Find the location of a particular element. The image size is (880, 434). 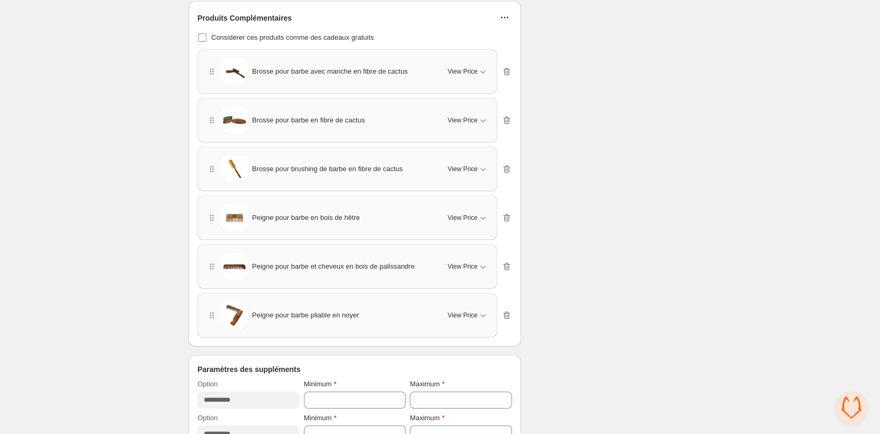

span: Brosse pour barbe avec manche en fibre de cactus is located at coordinates (330, 71).